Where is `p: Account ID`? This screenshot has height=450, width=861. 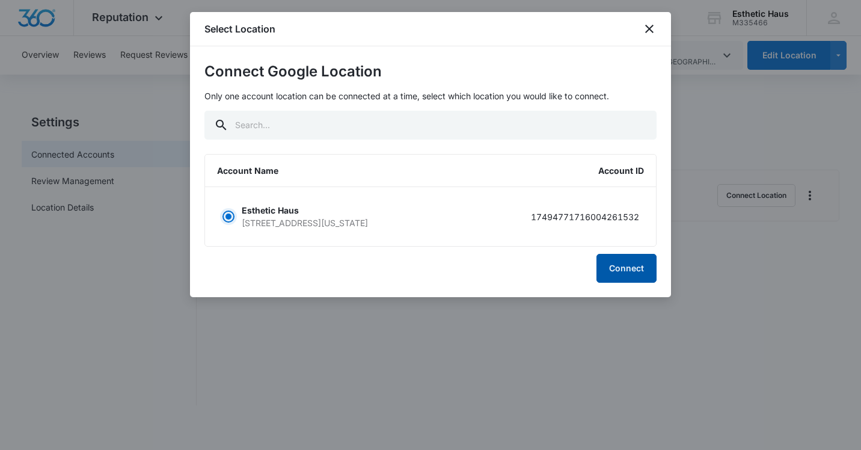
p: Account ID is located at coordinates (621, 170).